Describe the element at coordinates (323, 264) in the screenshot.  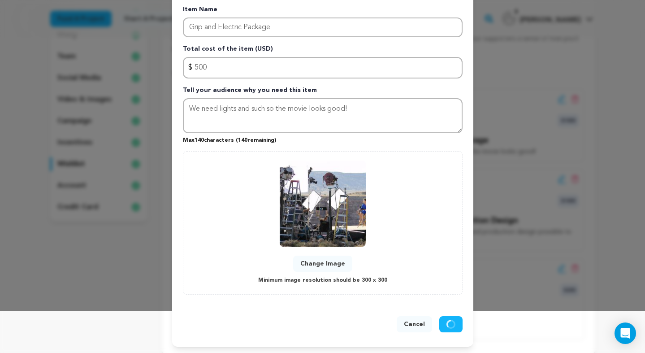
I see `button: Change Image` at that location.